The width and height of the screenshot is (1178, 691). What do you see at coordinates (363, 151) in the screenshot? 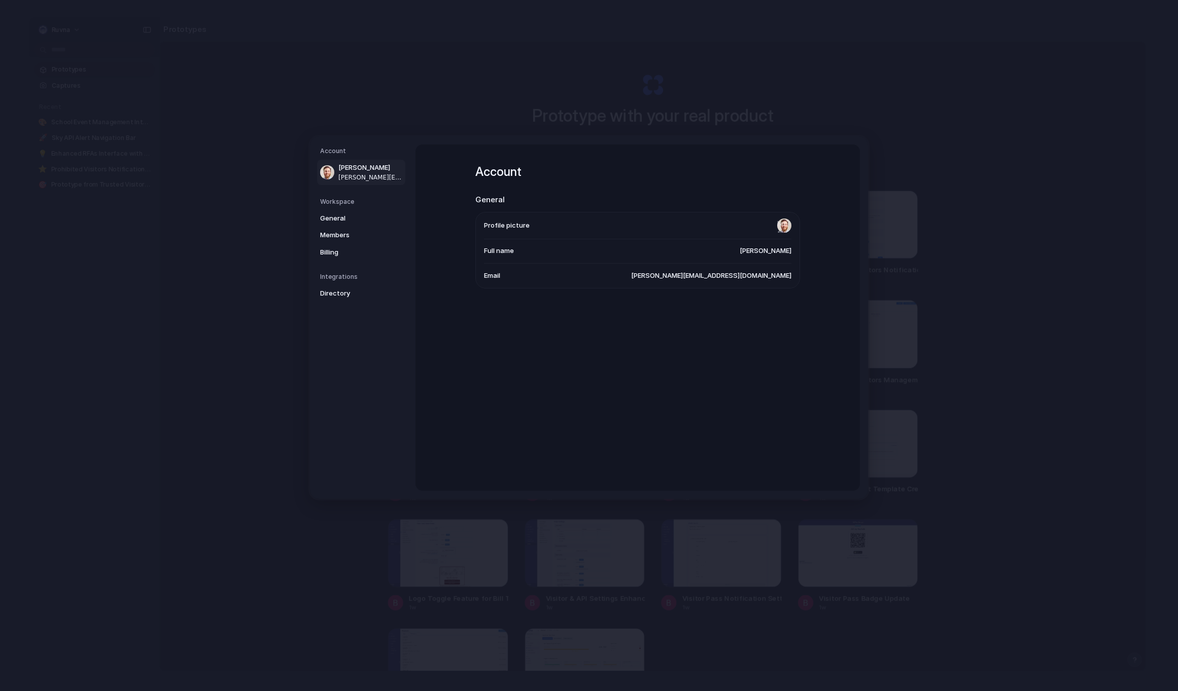
I see `h5: Account` at bounding box center [363, 151].